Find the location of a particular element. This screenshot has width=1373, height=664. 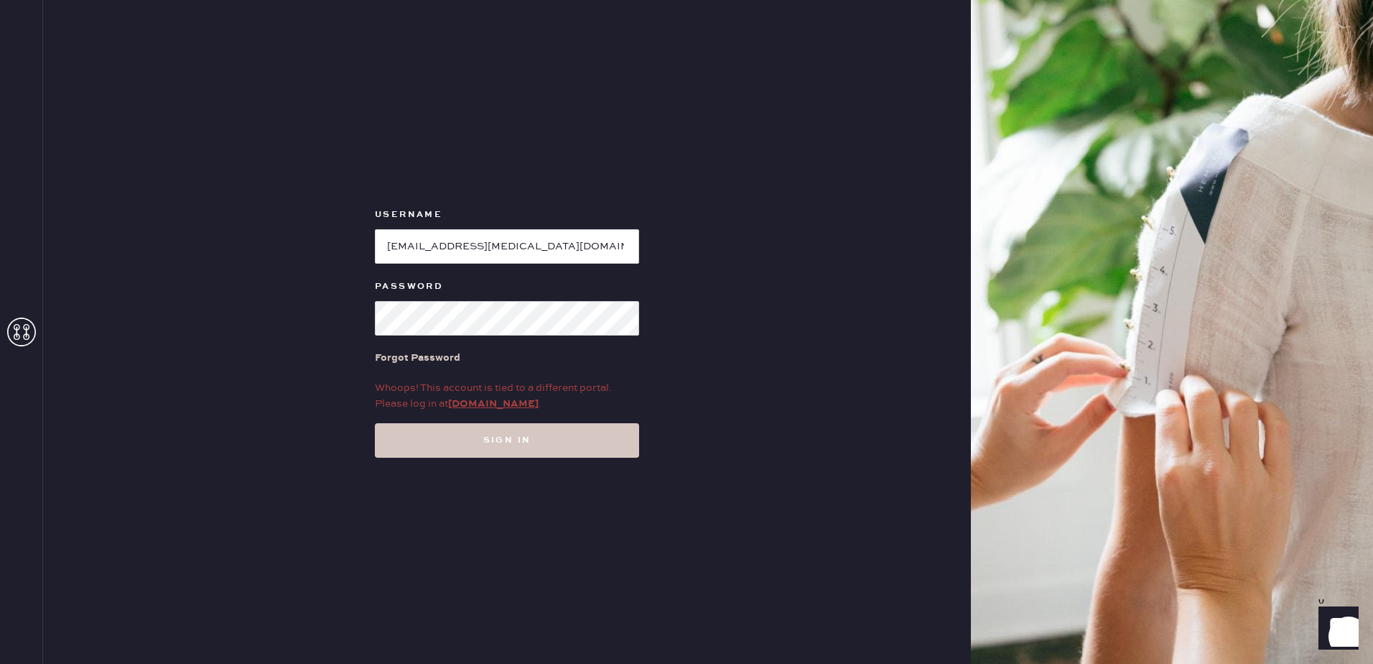

label: Username is located at coordinates (507, 215).